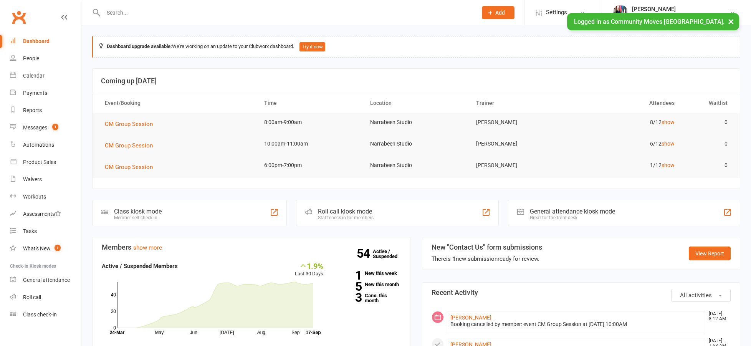 The image size is (751, 346). What do you see at coordinates (45, 93) in the screenshot?
I see `a: Payments` at bounding box center [45, 93].